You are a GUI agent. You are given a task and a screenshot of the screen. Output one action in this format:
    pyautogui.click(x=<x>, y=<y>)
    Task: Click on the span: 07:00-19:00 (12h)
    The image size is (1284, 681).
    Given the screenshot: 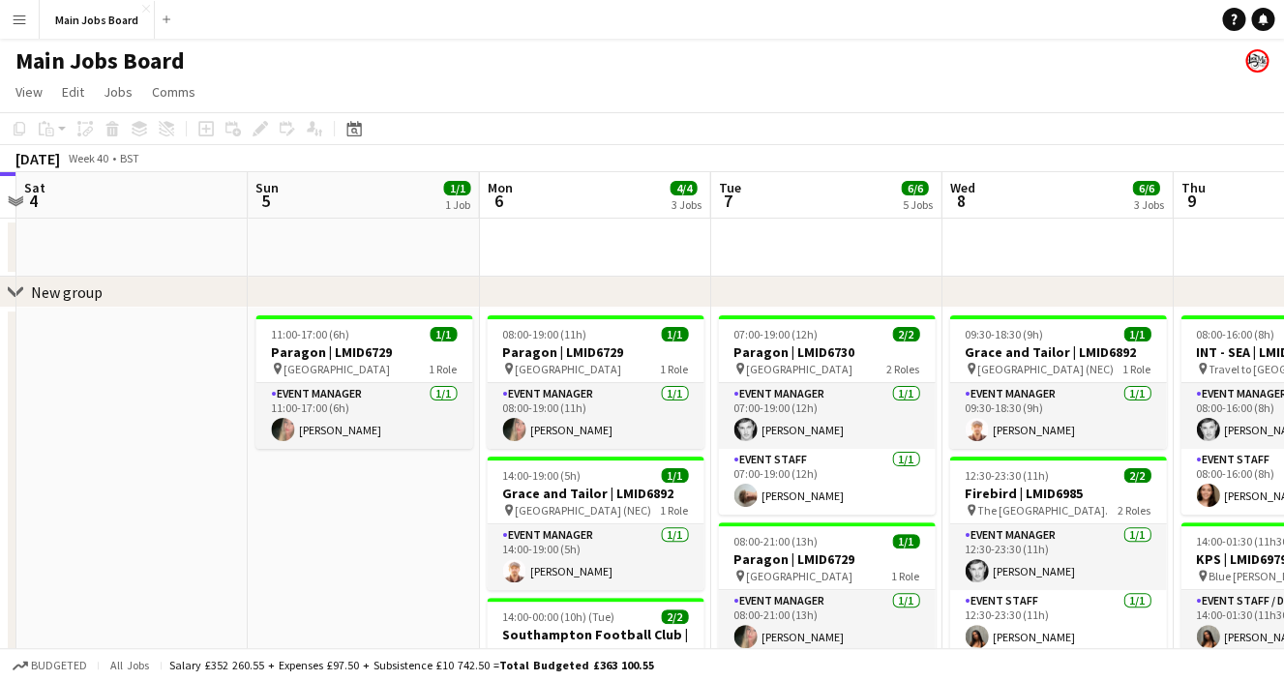 What is the action you would take?
    pyautogui.click(x=775, y=334)
    